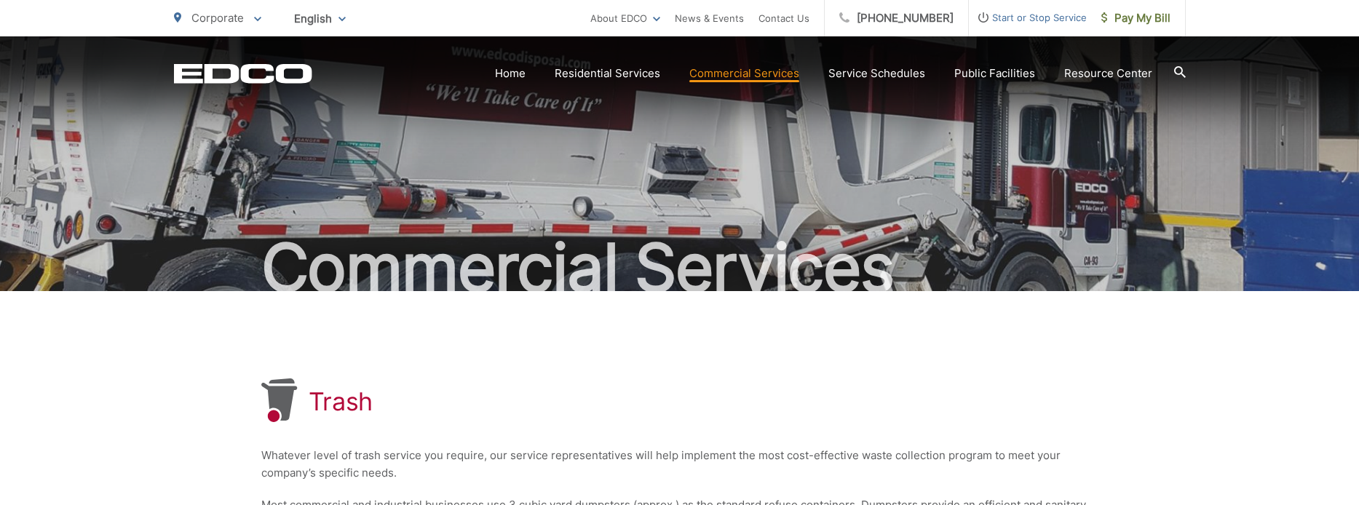  I want to click on a: Public Facilities, so click(995, 74).